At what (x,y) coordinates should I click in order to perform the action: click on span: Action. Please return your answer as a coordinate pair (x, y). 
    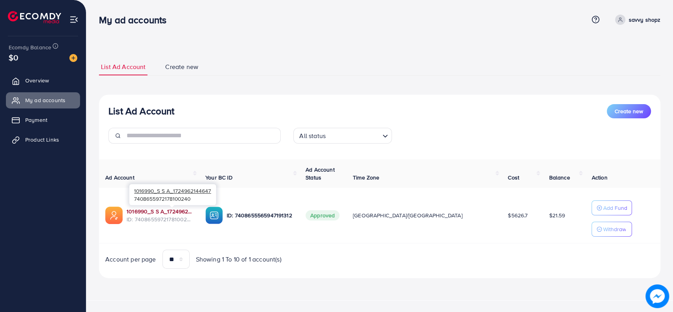
    Looking at the image, I should click on (600, 177).